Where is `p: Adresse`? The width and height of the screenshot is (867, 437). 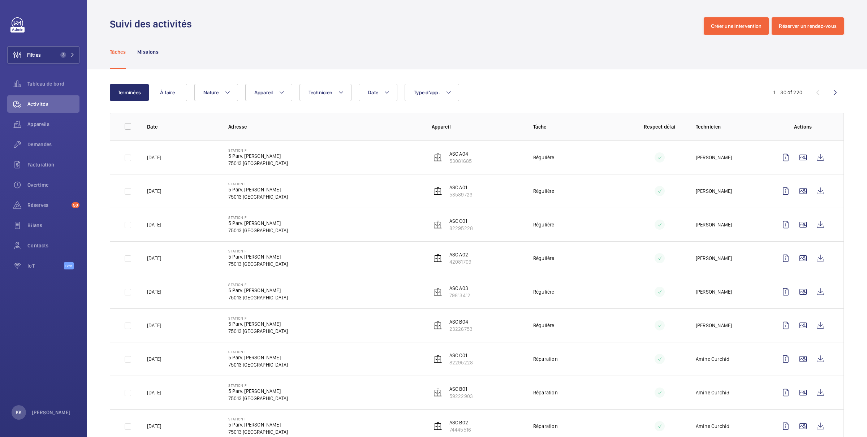 p: Adresse is located at coordinates (324, 127).